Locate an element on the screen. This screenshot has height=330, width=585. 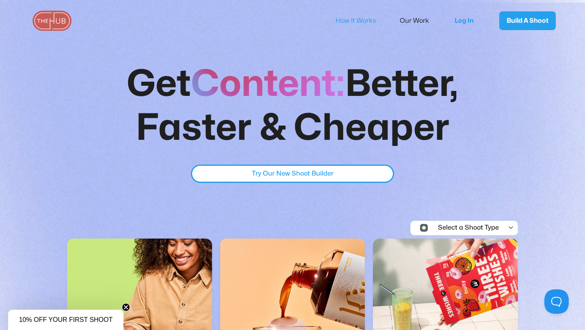
div: Icon Select Category - Localfinder X Webflow TemplateSelect a Shoot Type is located at coordinates (480, 228).